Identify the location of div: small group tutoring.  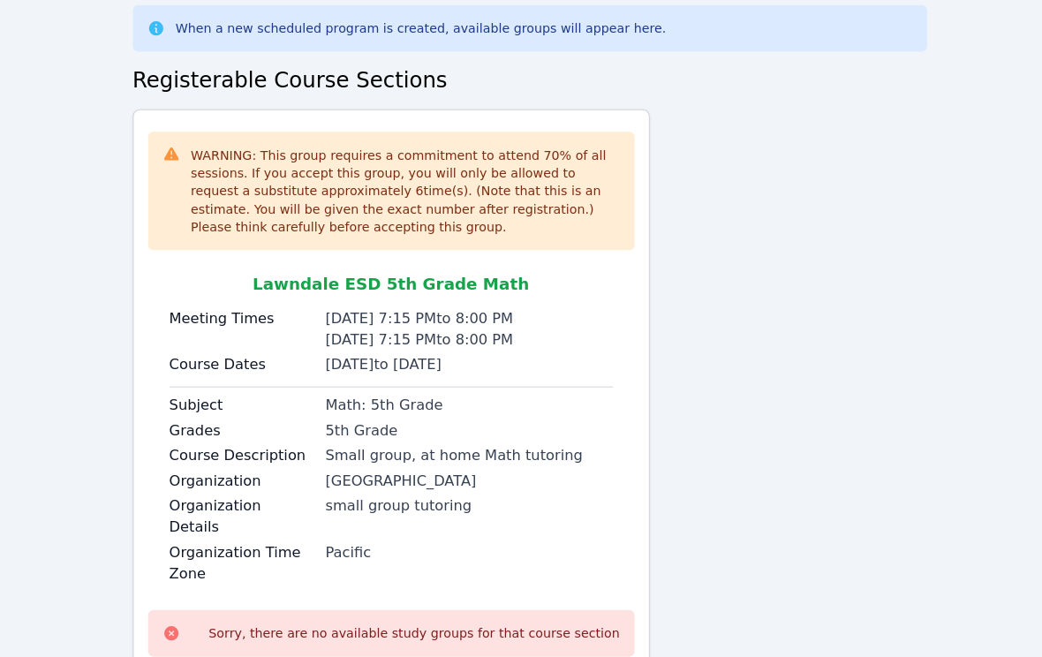
(462, 498).